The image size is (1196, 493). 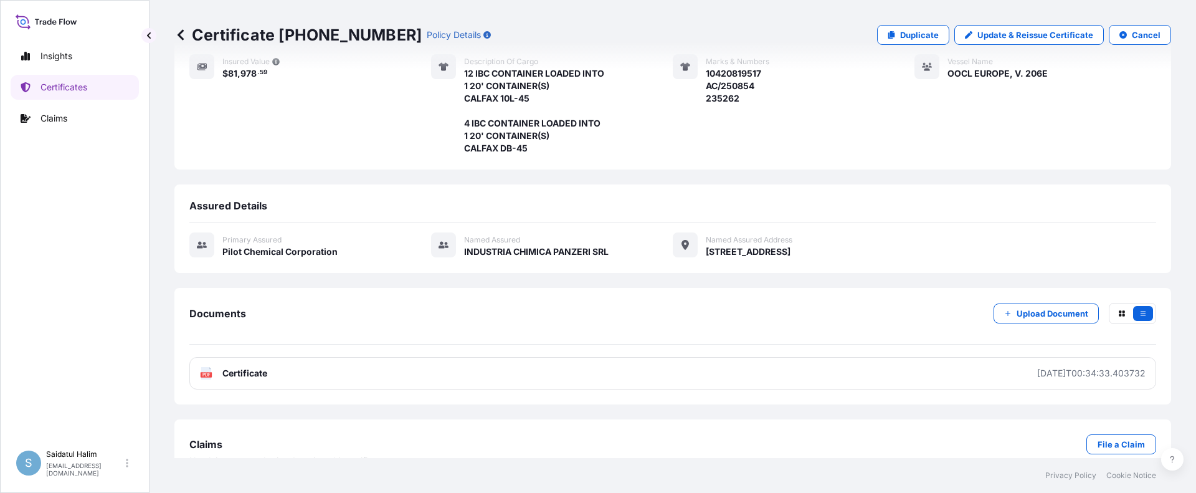 What do you see at coordinates (248, 73) in the screenshot?
I see `span: 978` at bounding box center [248, 73].